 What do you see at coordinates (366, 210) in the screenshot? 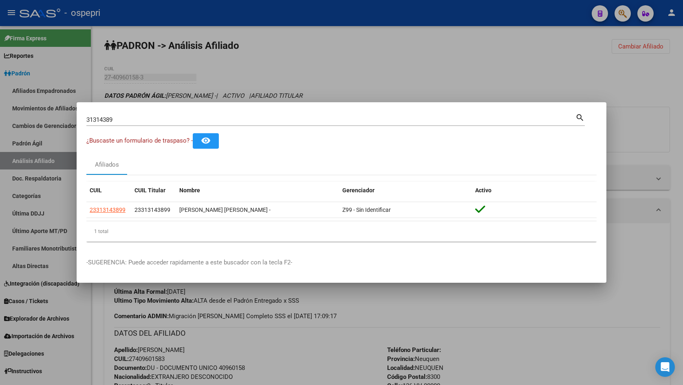
I see `span: Z99 - Sin Identificar` at bounding box center [366, 210].